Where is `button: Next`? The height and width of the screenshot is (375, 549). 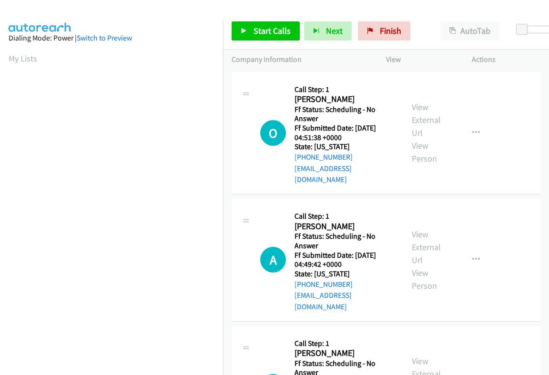 button: Next is located at coordinates (328, 31).